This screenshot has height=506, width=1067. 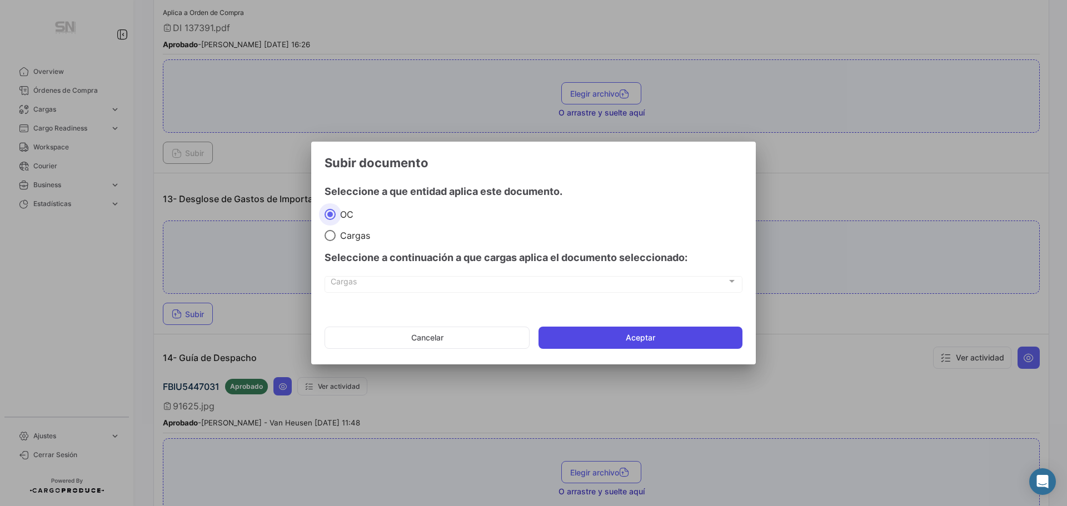 I want to click on h4: Seleccione a continuación a que cargas aplica el documento seleccionado:, so click(x=534, y=258).